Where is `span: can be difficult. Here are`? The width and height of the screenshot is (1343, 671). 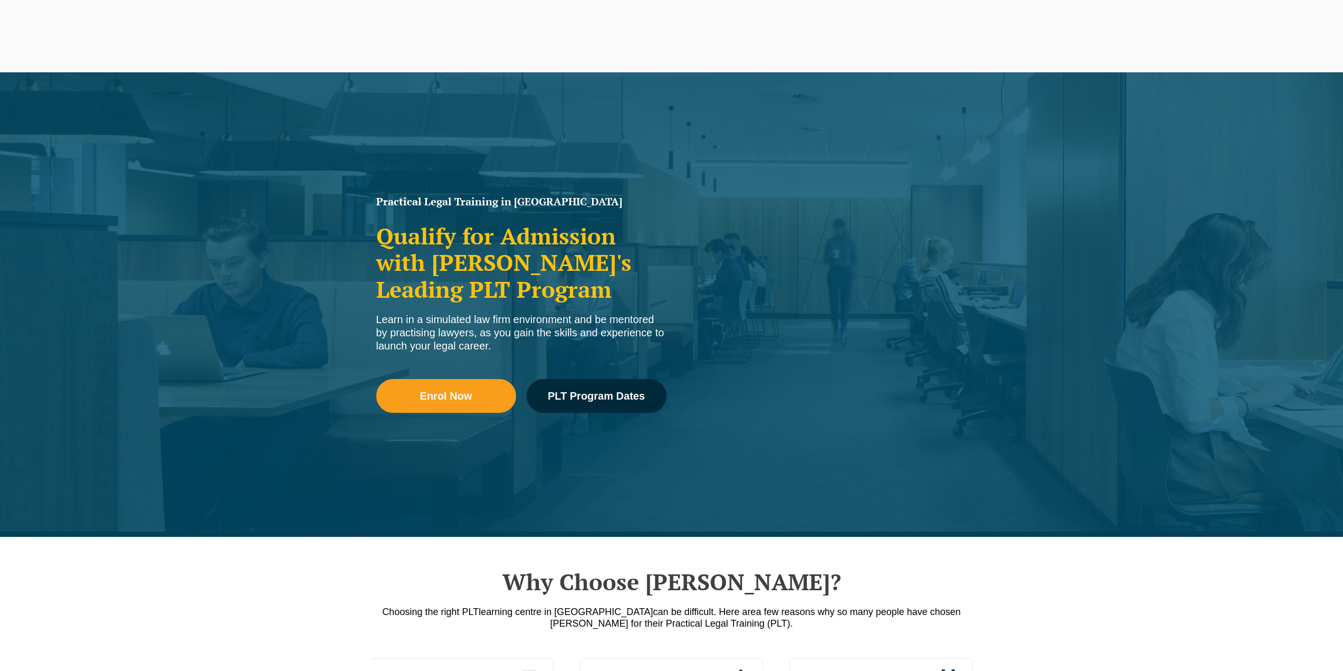
span: can be difficult. Here are is located at coordinates (705, 612).